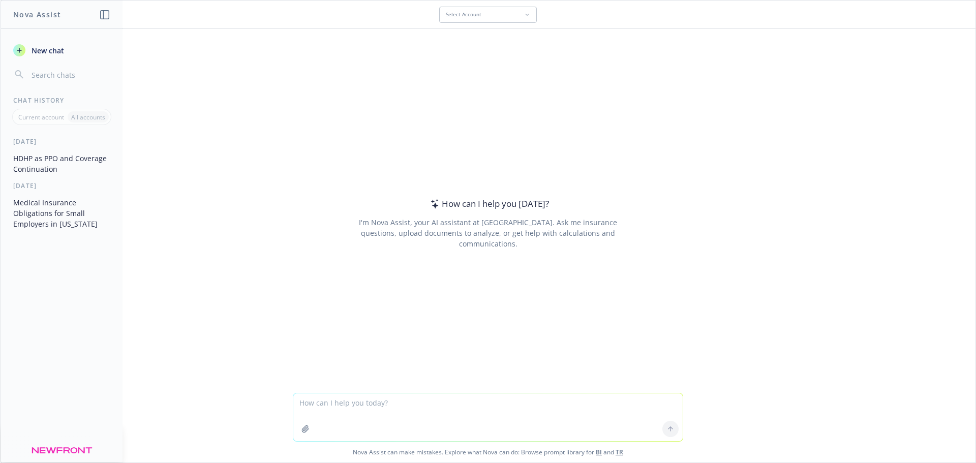  What do you see at coordinates (88, 117) in the screenshot?
I see `p: All accounts` at bounding box center [88, 117].